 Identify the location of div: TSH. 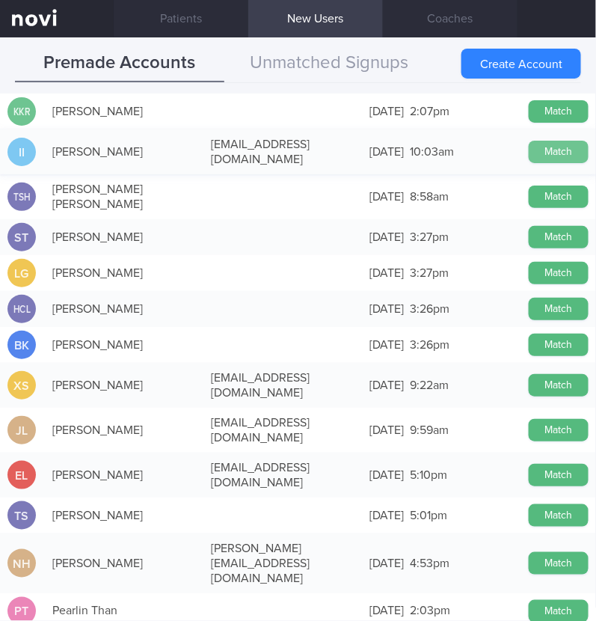
(22, 197).